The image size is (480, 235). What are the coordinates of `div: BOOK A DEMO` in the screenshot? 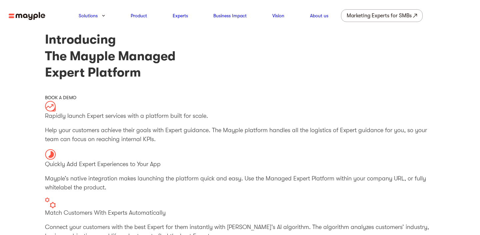 It's located at (240, 98).